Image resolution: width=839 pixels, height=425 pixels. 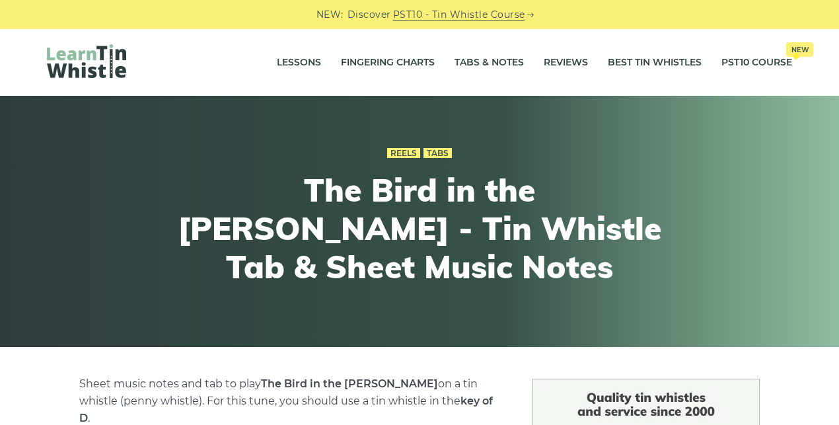 What do you see at coordinates (757, 63) in the screenshot?
I see `a: PST10 CourseNew` at bounding box center [757, 63].